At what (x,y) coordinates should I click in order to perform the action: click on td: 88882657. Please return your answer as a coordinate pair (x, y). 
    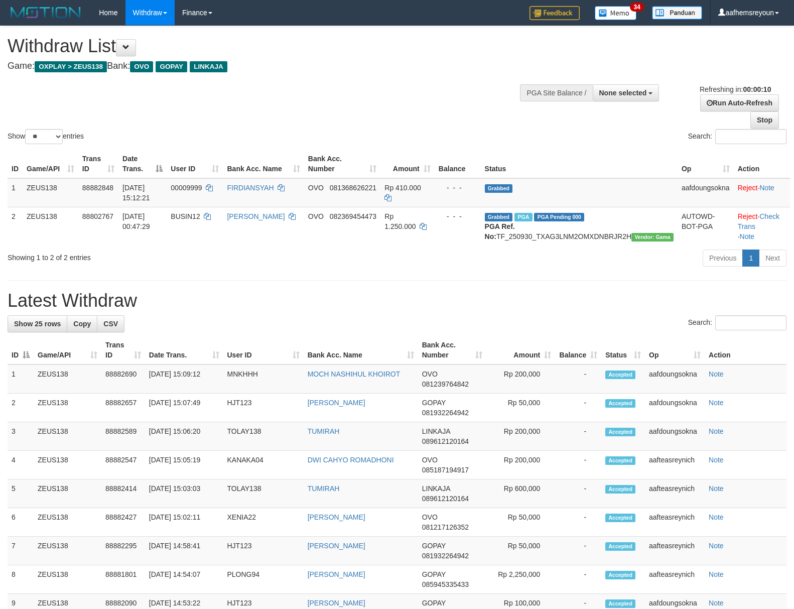
    Looking at the image, I should click on (123, 408).